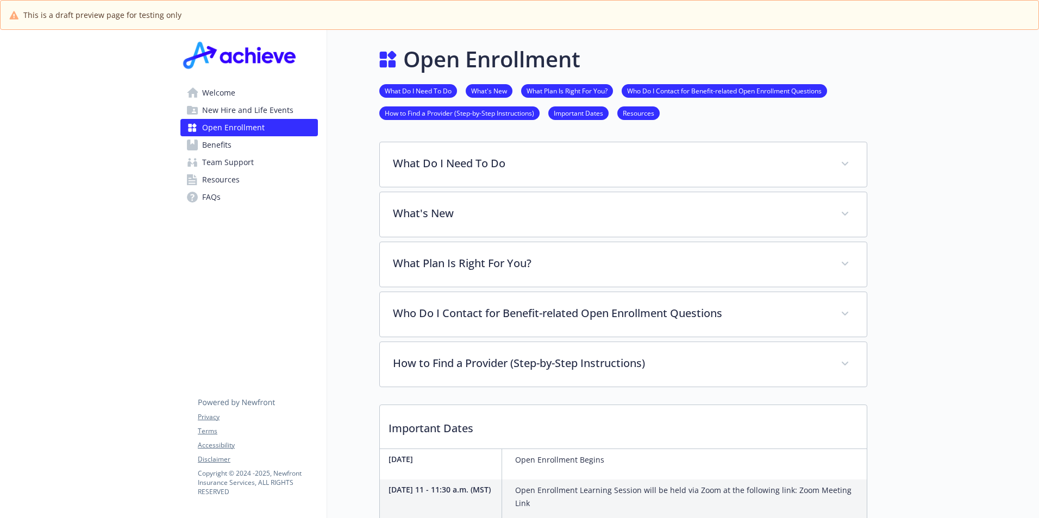  What do you see at coordinates (249, 145) in the screenshot?
I see `a: Benefits` at bounding box center [249, 145].